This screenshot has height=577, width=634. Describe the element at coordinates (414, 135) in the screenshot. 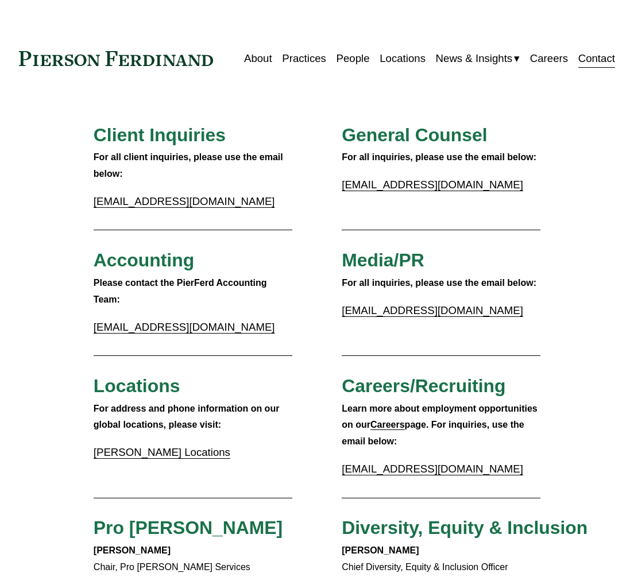

I see `span: General Counsel` at that location.